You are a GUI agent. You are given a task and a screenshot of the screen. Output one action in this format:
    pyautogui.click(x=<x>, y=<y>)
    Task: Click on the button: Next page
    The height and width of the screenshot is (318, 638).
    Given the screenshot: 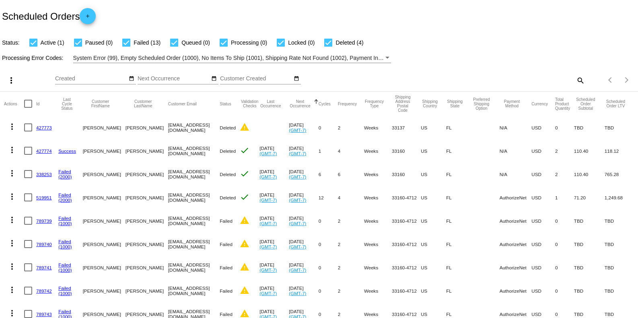 What is the action you would take?
    pyautogui.click(x=627, y=80)
    